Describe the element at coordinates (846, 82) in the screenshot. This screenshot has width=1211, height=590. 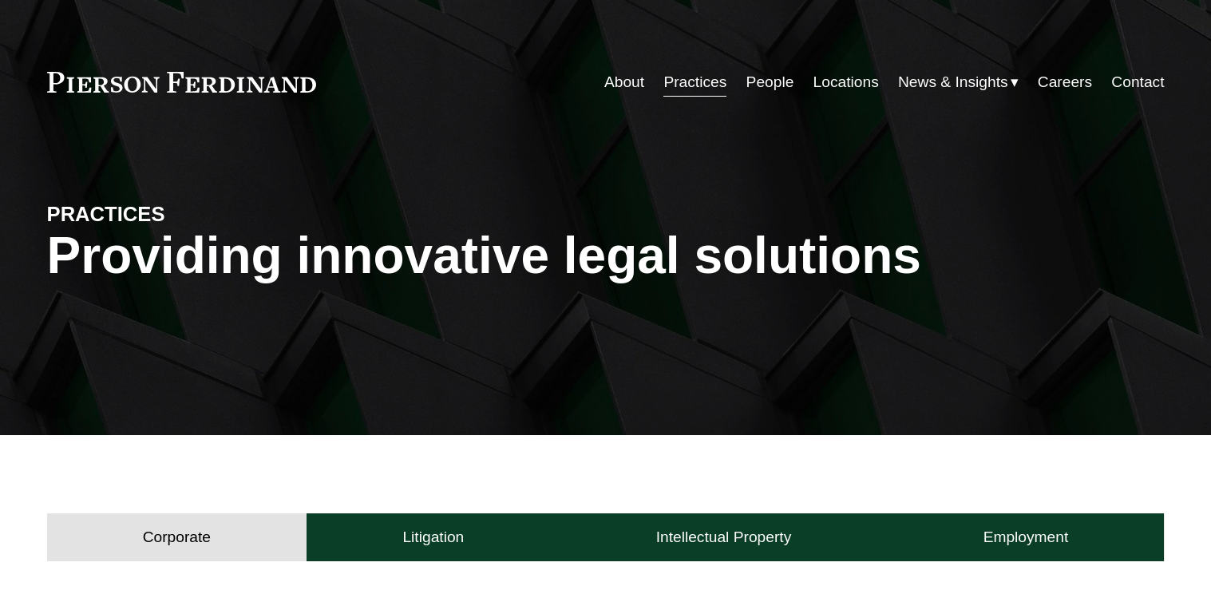
I see `a: Locations` at that location.